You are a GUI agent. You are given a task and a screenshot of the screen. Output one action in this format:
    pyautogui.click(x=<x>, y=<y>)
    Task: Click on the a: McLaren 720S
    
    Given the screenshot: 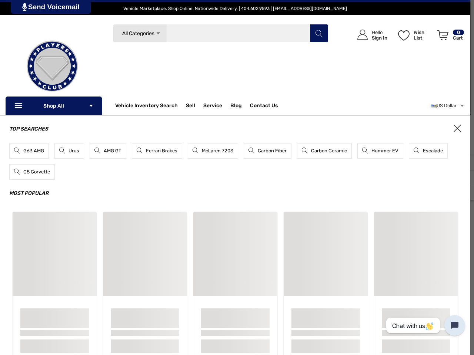 What is the action you would take?
    pyautogui.click(x=213, y=151)
    